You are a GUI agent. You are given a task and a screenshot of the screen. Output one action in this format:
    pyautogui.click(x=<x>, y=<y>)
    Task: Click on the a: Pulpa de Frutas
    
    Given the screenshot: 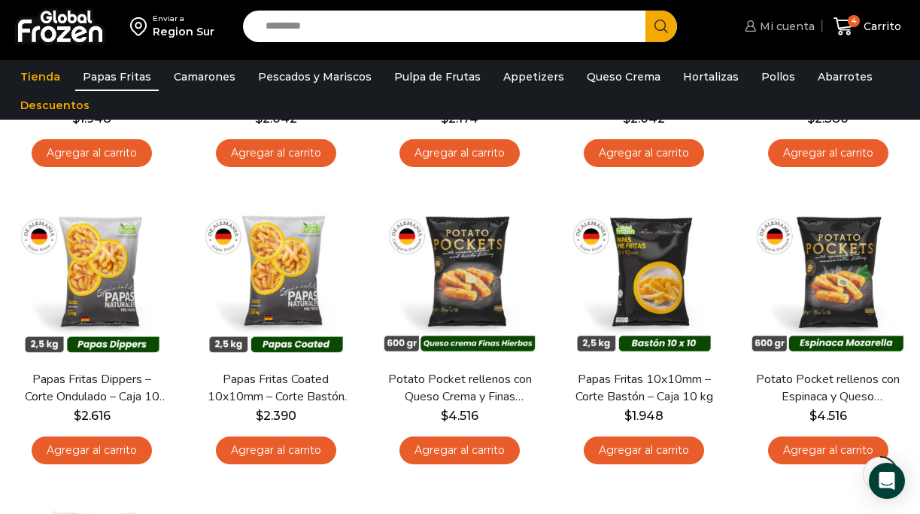 What is the action you would take?
    pyautogui.click(x=437, y=77)
    